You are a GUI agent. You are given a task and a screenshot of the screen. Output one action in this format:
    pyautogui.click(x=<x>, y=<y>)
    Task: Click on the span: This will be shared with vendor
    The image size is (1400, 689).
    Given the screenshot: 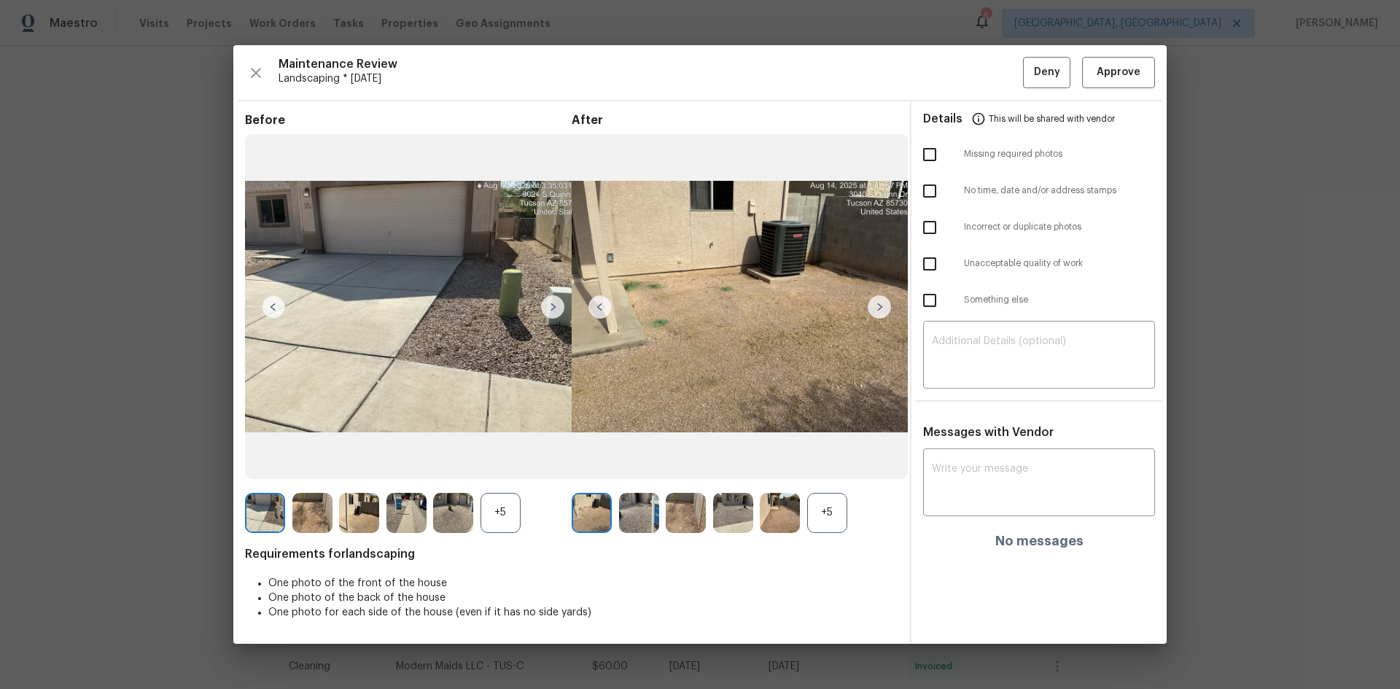 What is the action you would take?
    pyautogui.click(x=1051, y=119)
    